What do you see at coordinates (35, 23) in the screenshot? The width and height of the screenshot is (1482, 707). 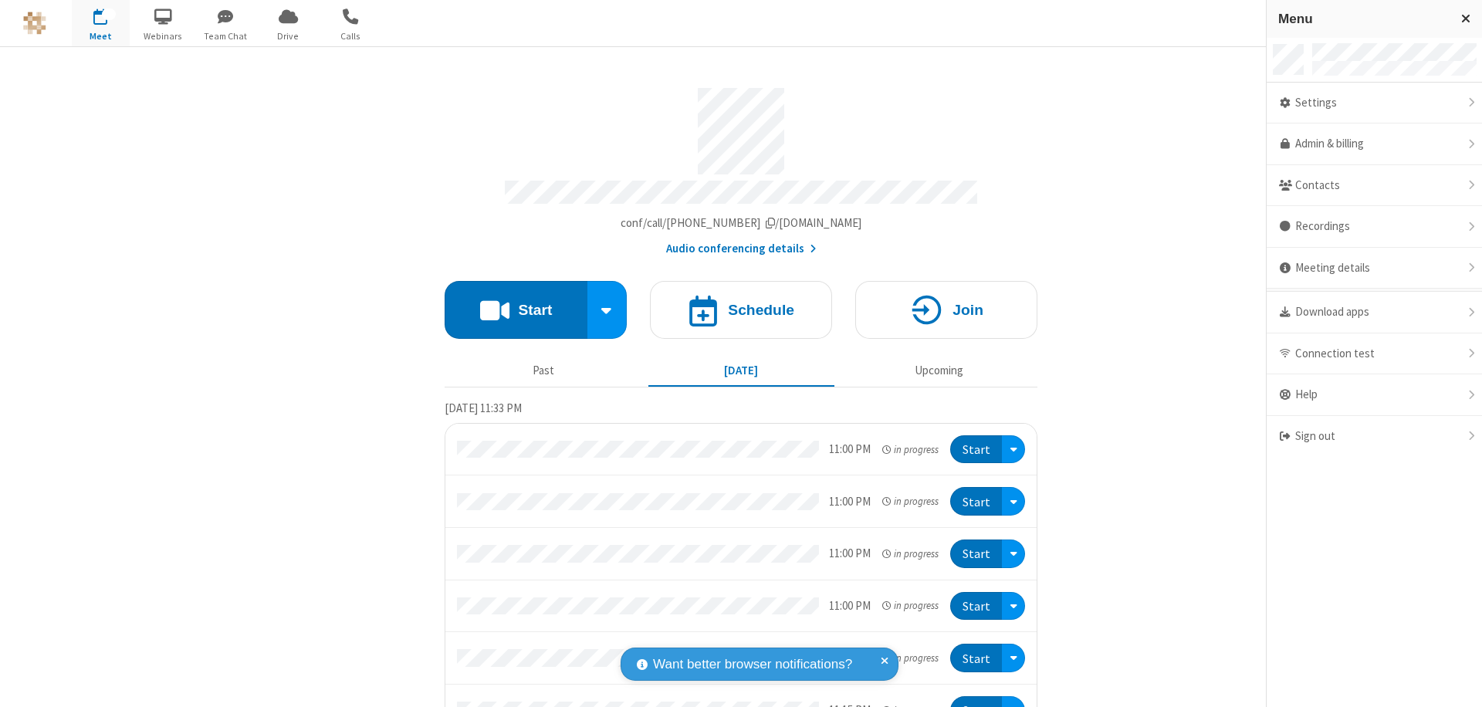 I see `img: QA Selenium DO NOT DELETE OR CHANGE` at bounding box center [35, 23].